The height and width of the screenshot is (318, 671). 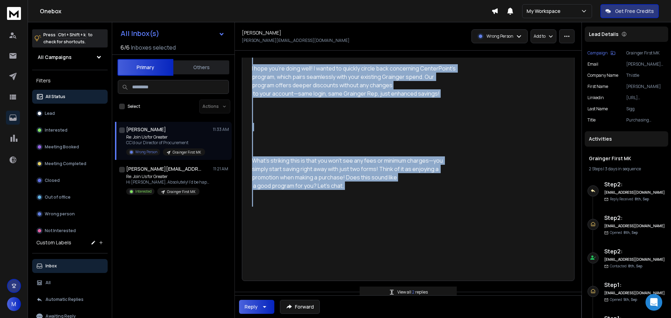 I want to click on div: Reply, so click(x=251, y=307).